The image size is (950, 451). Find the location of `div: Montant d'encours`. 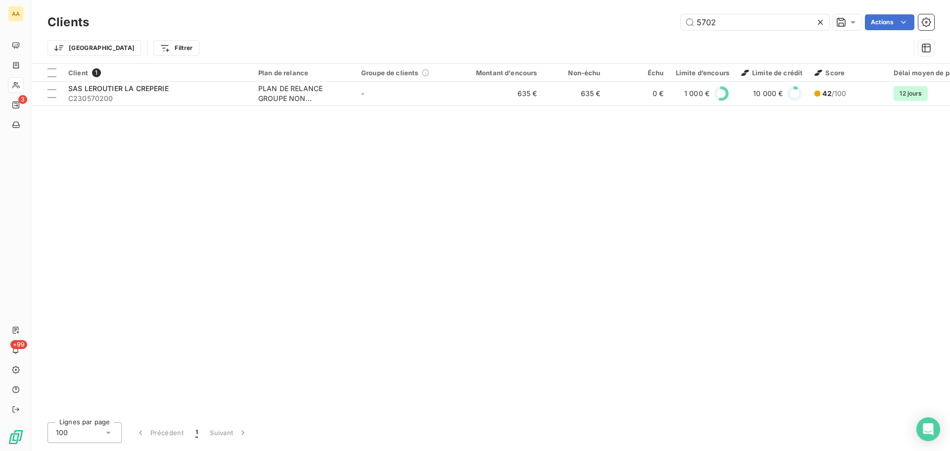

div: Montant d'encours is located at coordinates (501, 73).